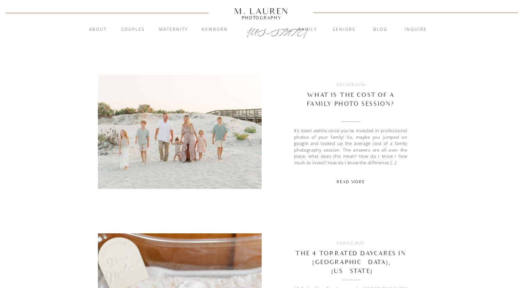 This screenshot has width=523, height=288. I want to click on a: Seniors, so click(344, 30).